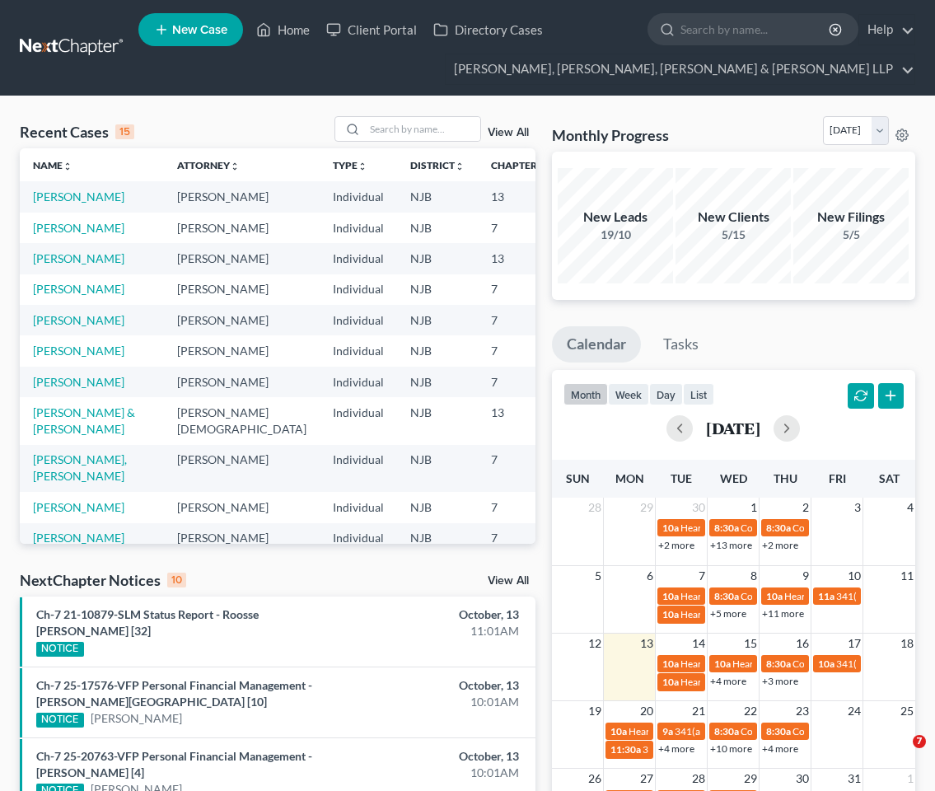 Image resolution: width=935 pixels, height=791 pixels. Describe the element at coordinates (666, 394) in the screenshot. I see `button: day` at that location.